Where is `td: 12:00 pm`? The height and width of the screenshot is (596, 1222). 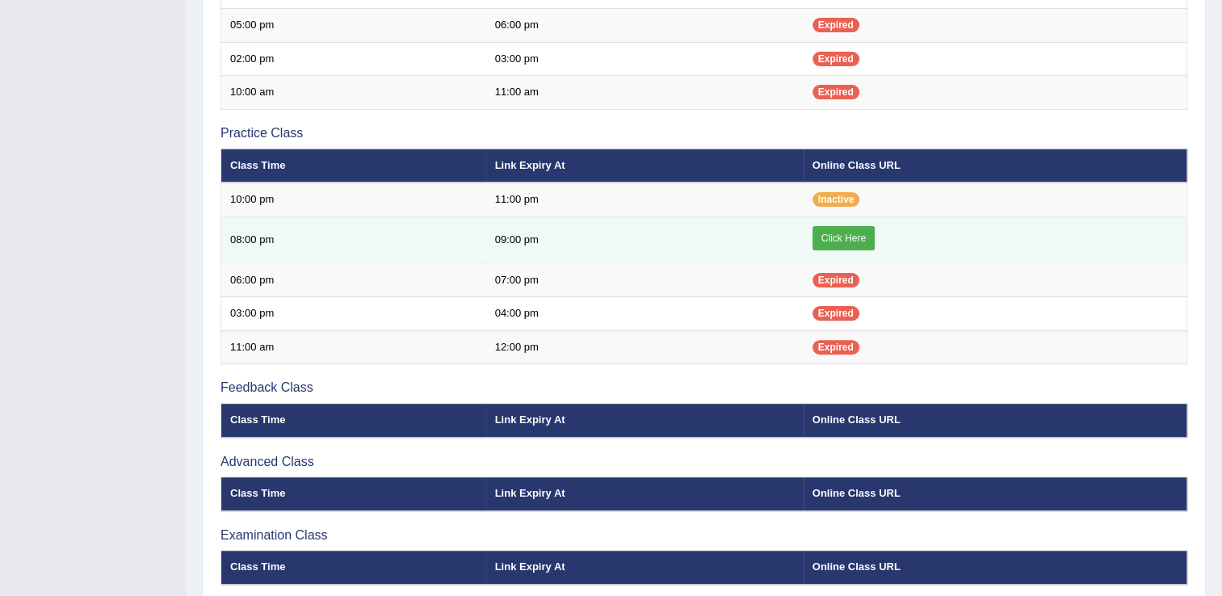 td: 12:00 pm is located at coordinates (644, 347).